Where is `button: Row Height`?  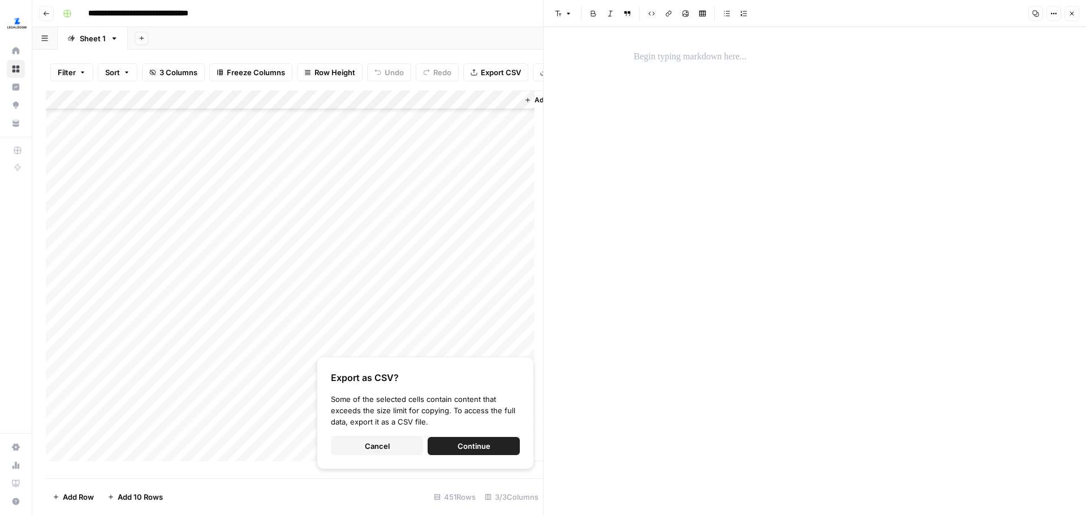
button: Row Height is located at coordinates (330, 72).